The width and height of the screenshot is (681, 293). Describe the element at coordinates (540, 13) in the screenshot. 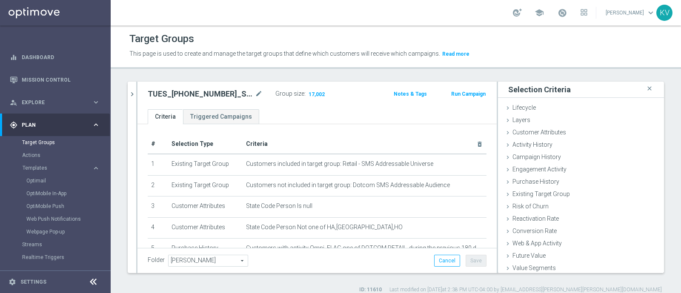

I see `span: school` at that location.